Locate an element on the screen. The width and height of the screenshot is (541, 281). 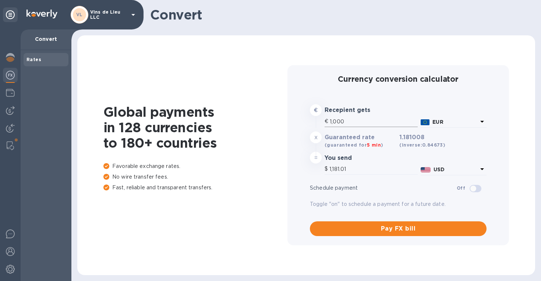
h2: Currency conversion calculator is located at coordinates (398, 79).